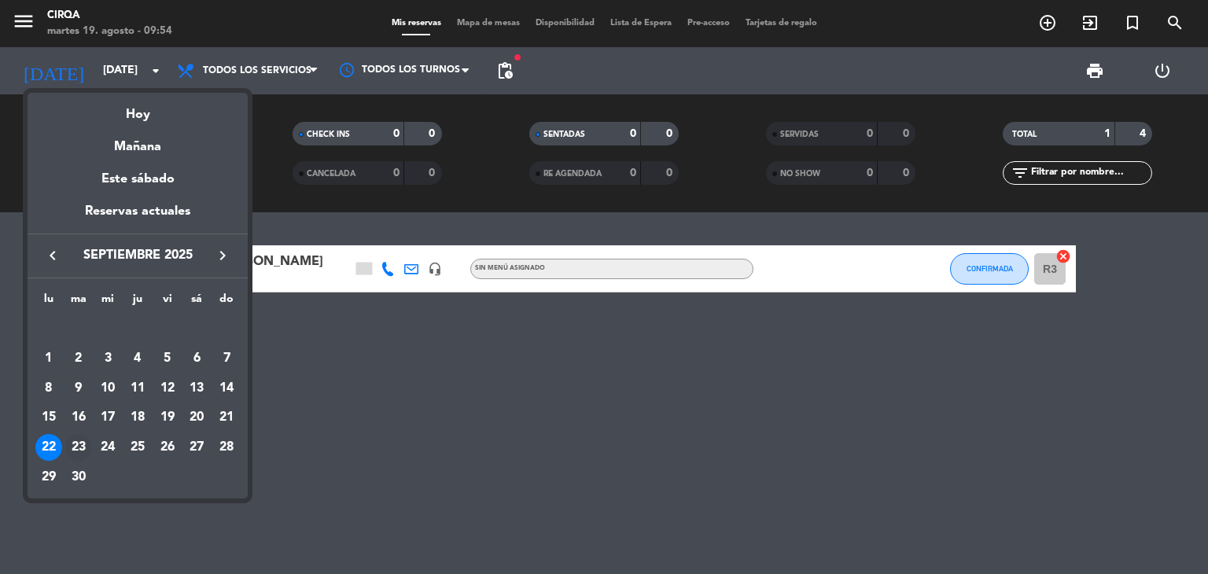 The width and height of the screenshot is (1208, 574). What do you see at coordinates (223, 256) in the screenshot?
I see `i: keyboard_arrow_right` at bounding box center [223, 256].